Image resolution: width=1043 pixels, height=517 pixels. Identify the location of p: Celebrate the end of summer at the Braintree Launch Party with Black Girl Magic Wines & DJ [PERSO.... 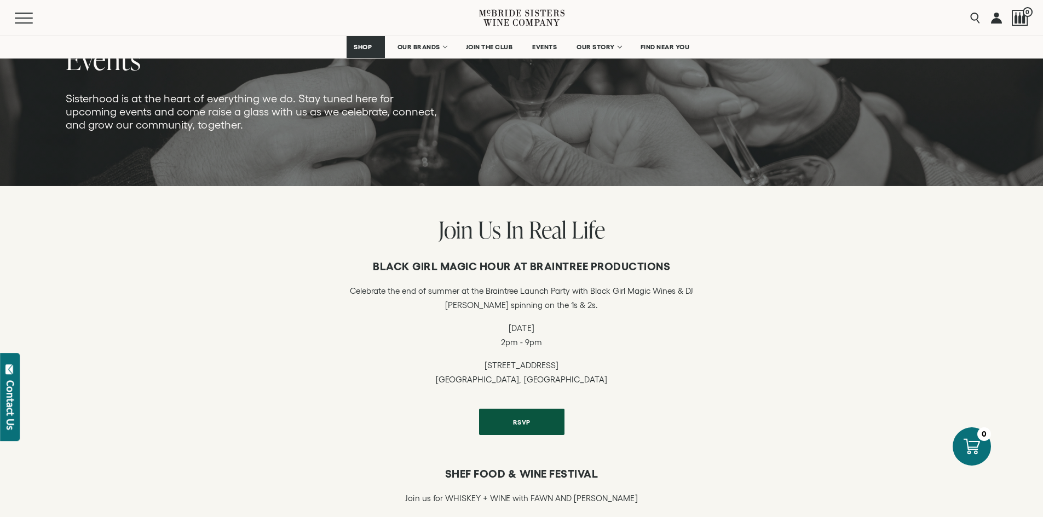
(522, 298).